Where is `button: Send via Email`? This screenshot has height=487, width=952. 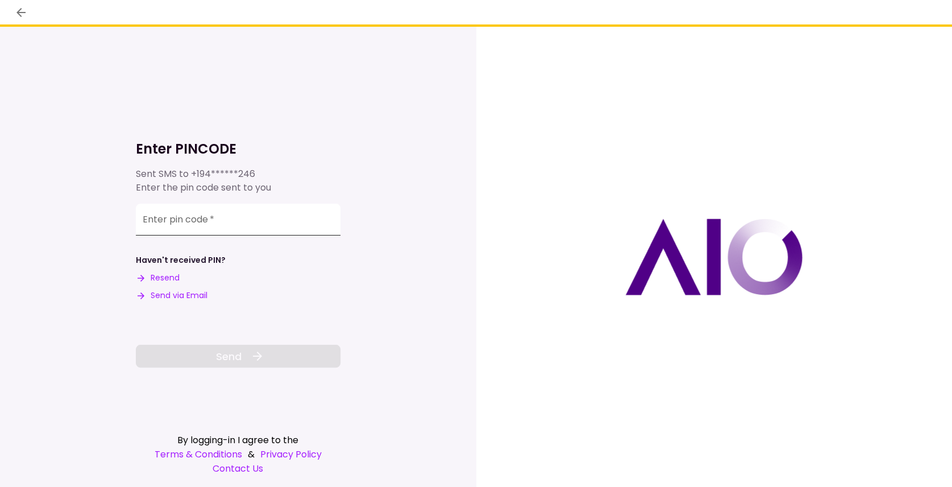
button: Send via Email is located at coordinates (172, 295).